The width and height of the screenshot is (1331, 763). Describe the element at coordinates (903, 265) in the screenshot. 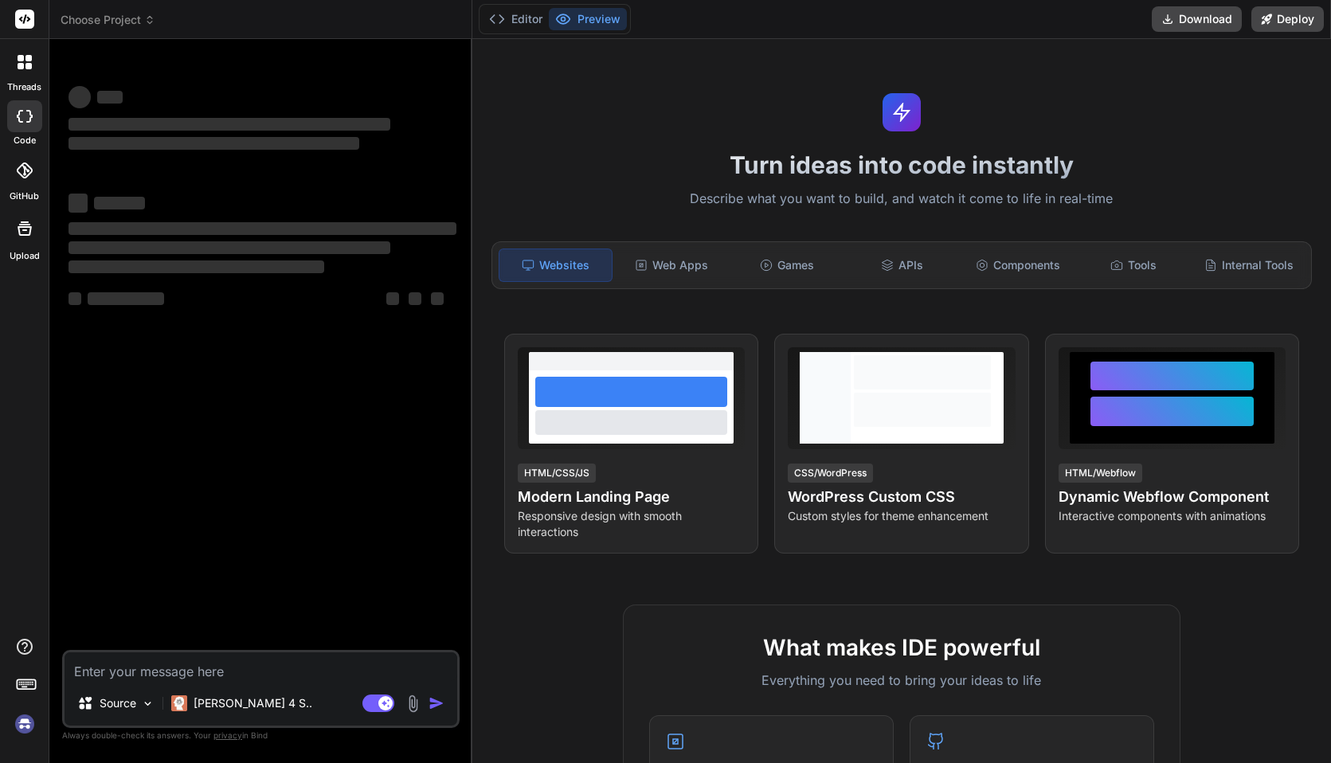

I see `div: APIs` at that location.